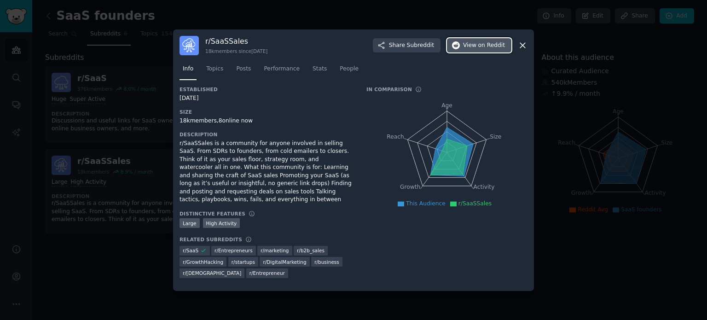 The image size is (707, 320). What do you see at coordinates (492, 46) in the screenshot?
I see `span: on Reddit` at bounding box center [492, 46].